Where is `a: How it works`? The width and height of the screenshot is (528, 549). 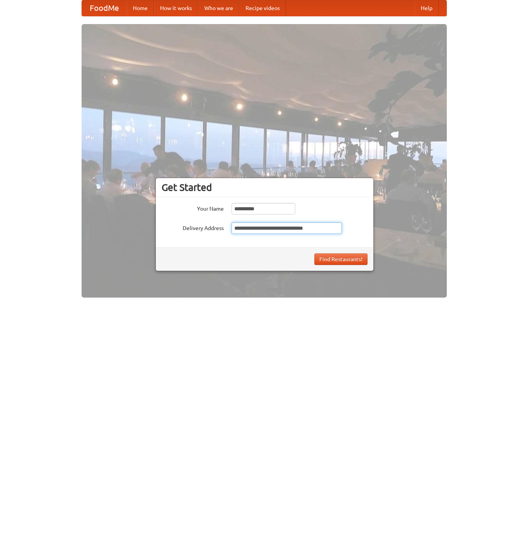
a: How it works is located at coordinates (176, 8).